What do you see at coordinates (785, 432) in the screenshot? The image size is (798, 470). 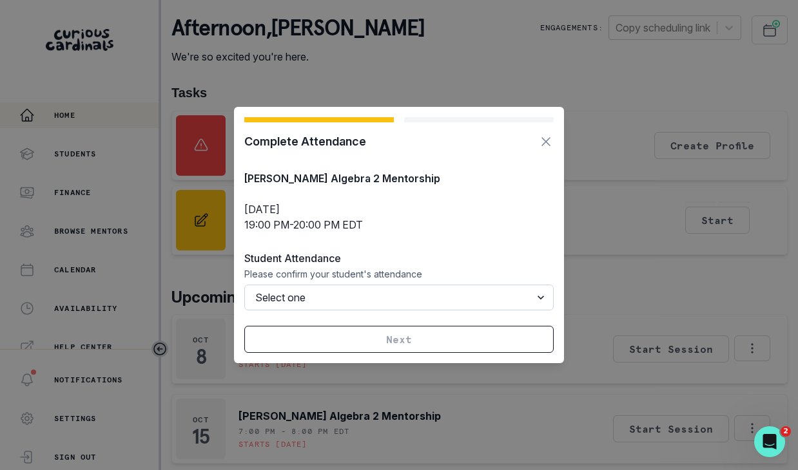 I see `span: 2` at bounding box center [785, 432].